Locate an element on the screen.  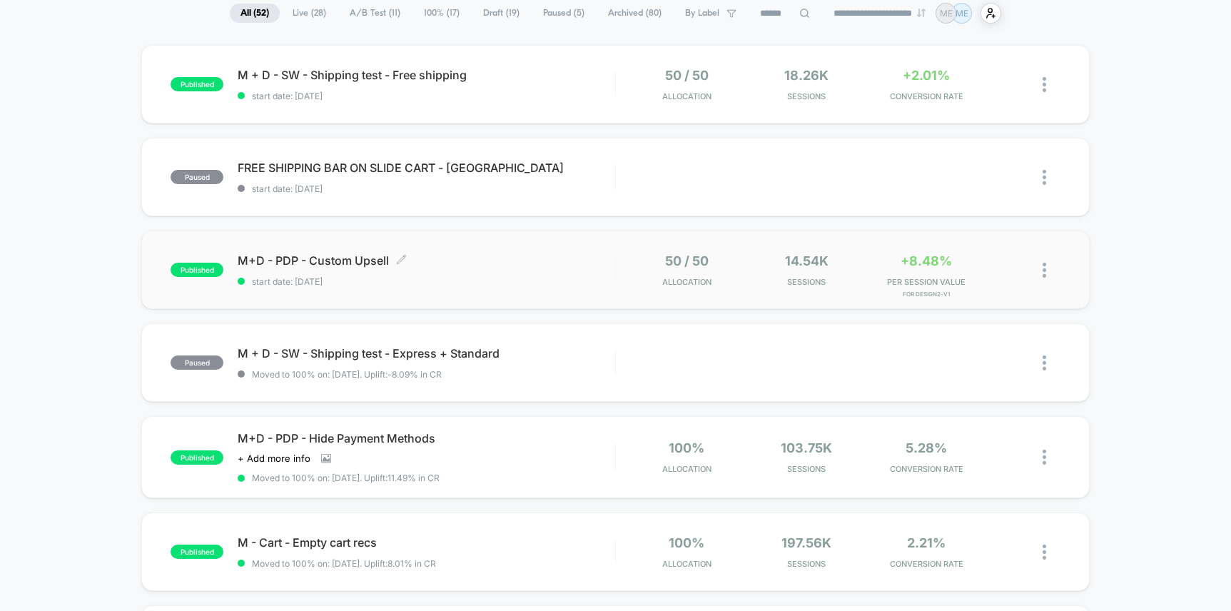
span: + Add more info is located at coordinates (274, 458).